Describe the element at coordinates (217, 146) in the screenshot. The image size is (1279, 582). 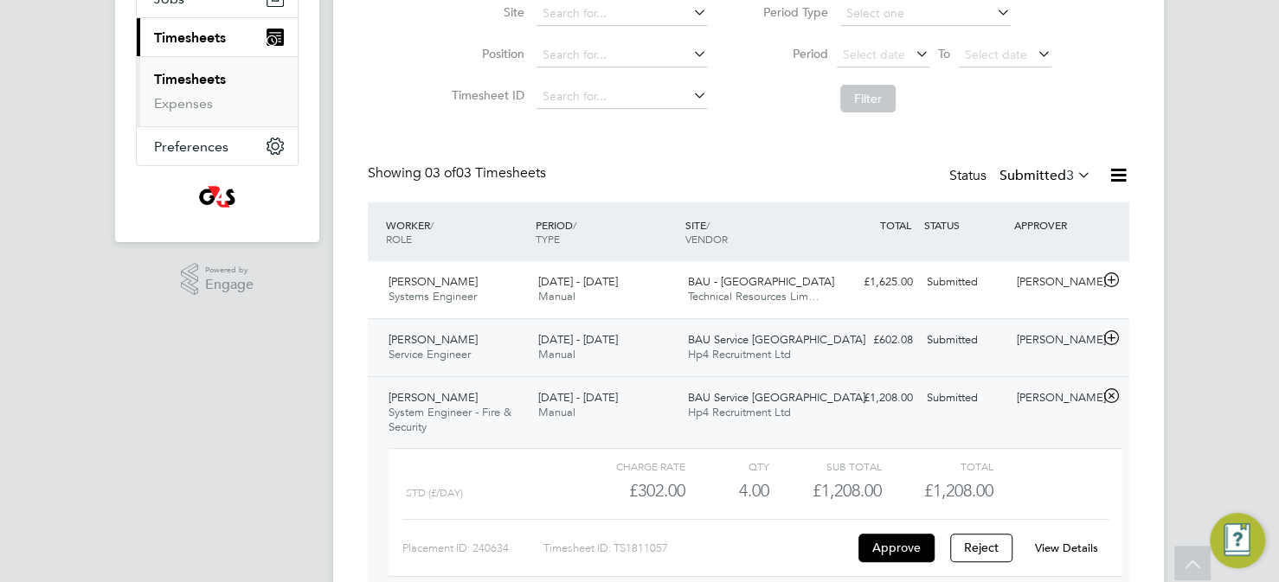
I see `button: Preferences` at that location.